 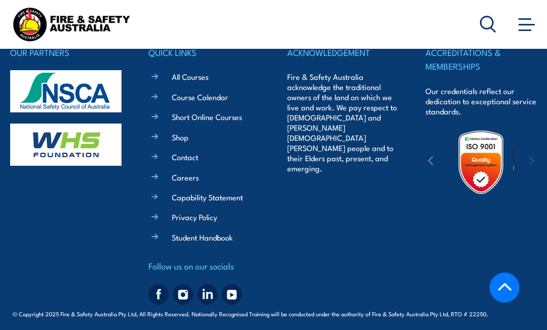 I want to click on a: Short Online Courses, so click(x=207, y=116).